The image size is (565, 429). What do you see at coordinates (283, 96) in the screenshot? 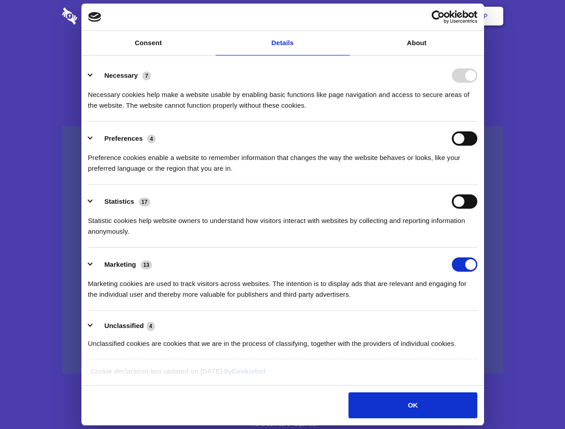
I see `h4: Auto-redaction of sensitive data, encrypted data sharing and self-destructing private chats. Shar...` at bounding box center [283, 96].